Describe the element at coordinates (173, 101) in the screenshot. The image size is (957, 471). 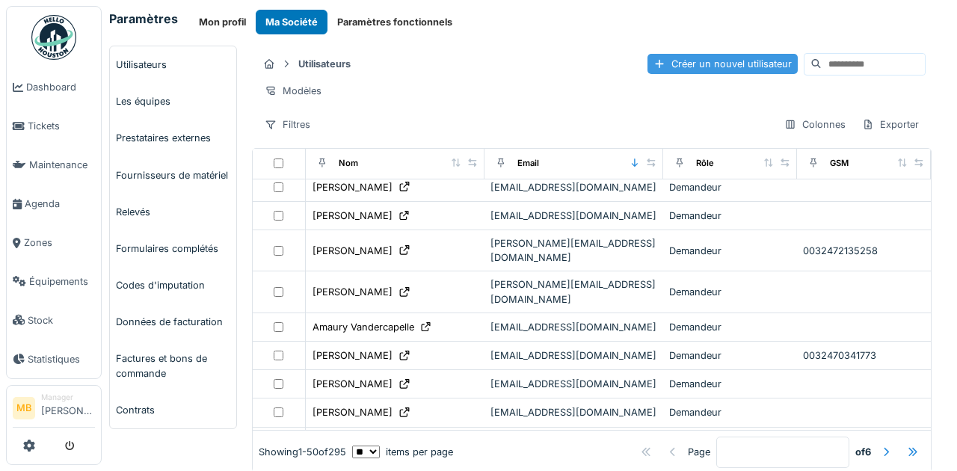
I see `a: Les équipes` at that location.